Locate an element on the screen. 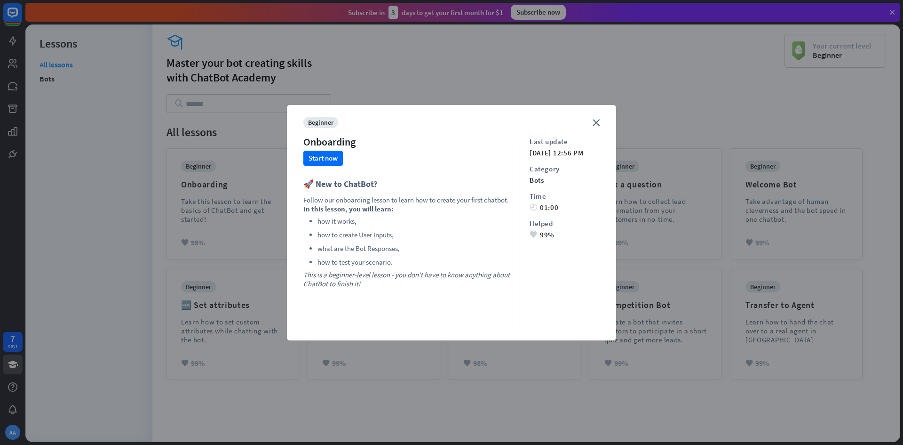 Image resolution: width=903 pixels, height=445 pixels. h3: 🚀 New to ChatBot? is located at coordinates (407, 184).